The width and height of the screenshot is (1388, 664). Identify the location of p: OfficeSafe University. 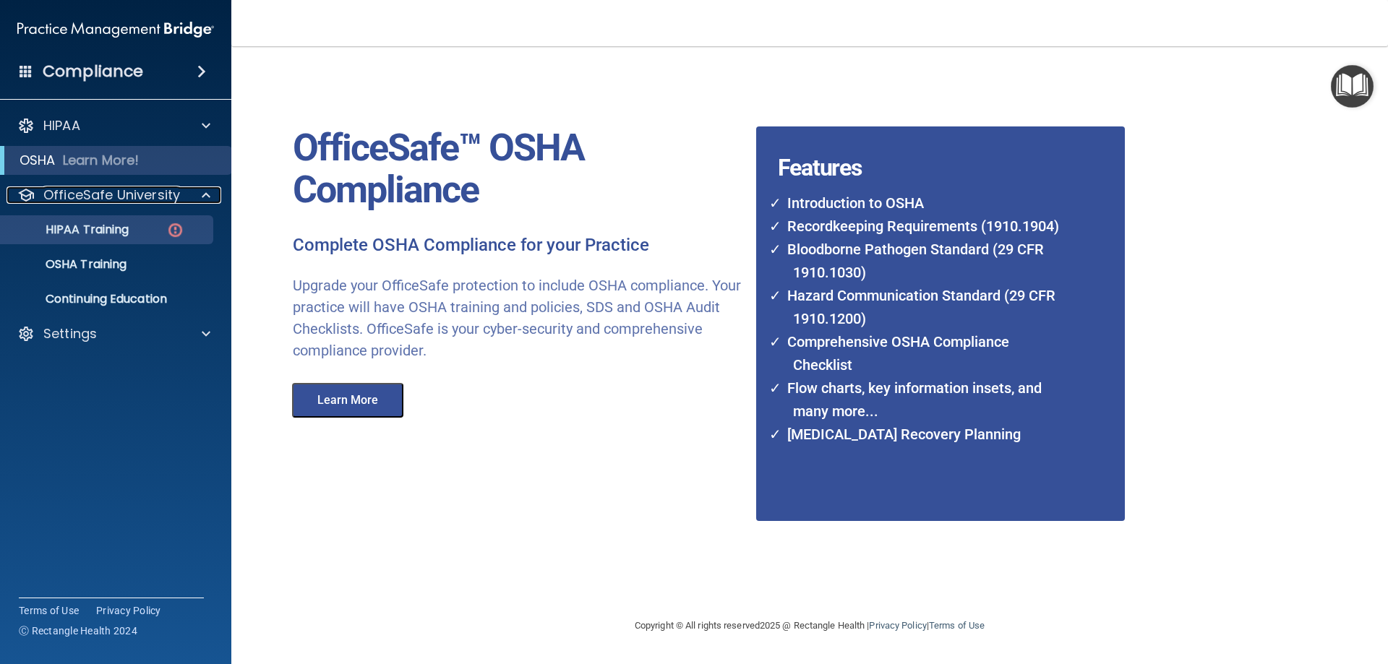
(111, 195).